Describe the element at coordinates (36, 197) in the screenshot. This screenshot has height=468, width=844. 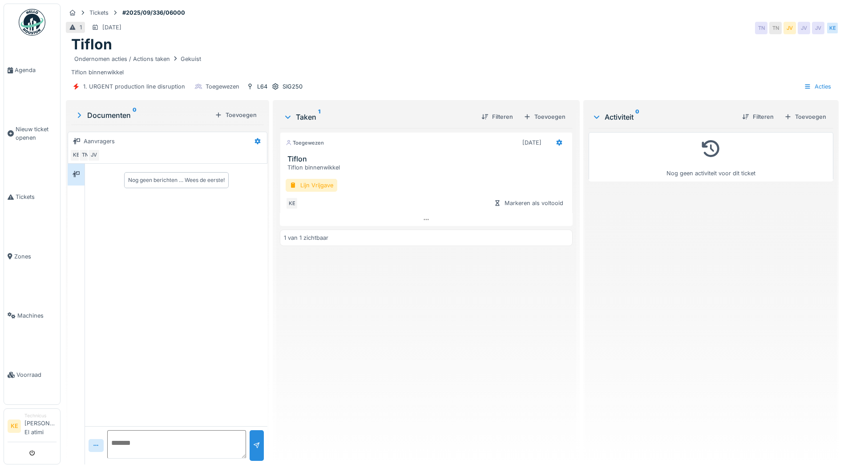
I see `span: Tickets` at that location.